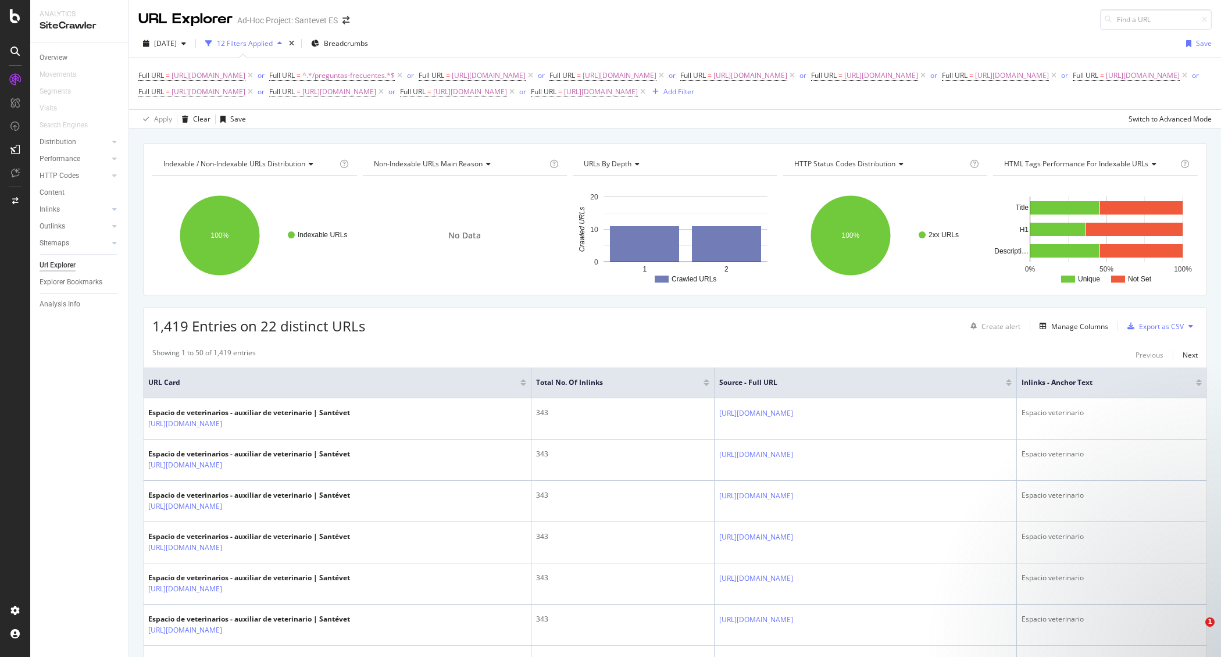 This screenshot has height=657, width=1221. What do you see at coordinates (74, 209) in the screenshot?
I see `a: Inlinks` at bounding box center [74, 209].